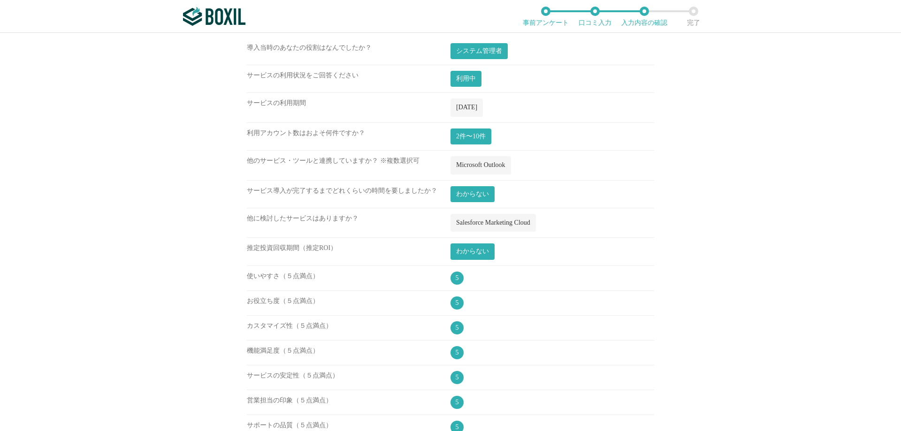 Image resolution: width=901 pixels, height=431 pixels. I want to click on div: サービスの利用期間, so click(349, 110).